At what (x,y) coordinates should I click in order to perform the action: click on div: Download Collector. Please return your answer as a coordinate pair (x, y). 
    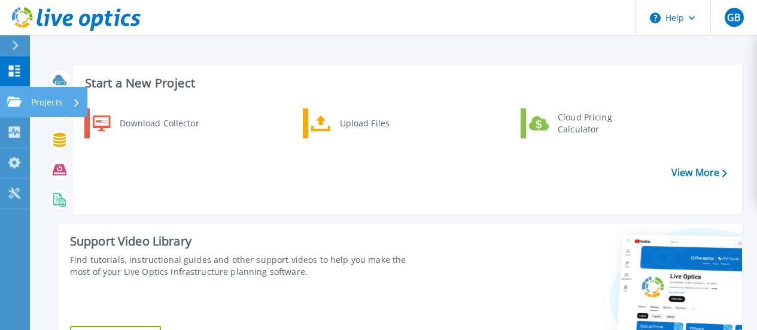
    Looking at the image, I should click on (158, 123).